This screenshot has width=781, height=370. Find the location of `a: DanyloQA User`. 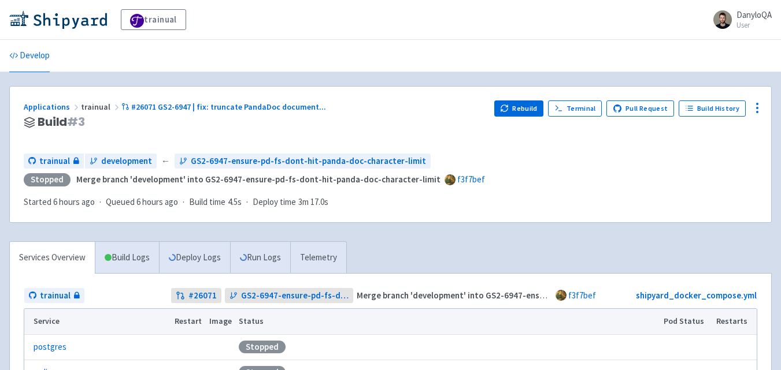

a: DanyloQA User is located at coordinates (738, 20).